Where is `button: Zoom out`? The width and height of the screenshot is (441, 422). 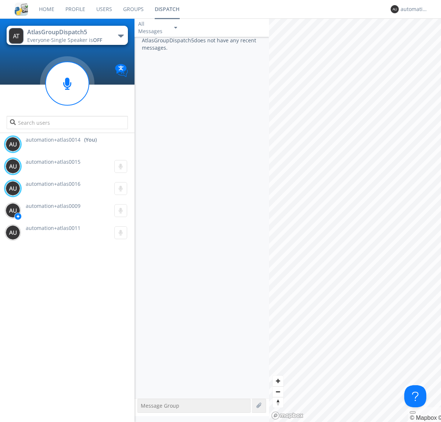 button: Zoom out is located at coordinates (278, 391).